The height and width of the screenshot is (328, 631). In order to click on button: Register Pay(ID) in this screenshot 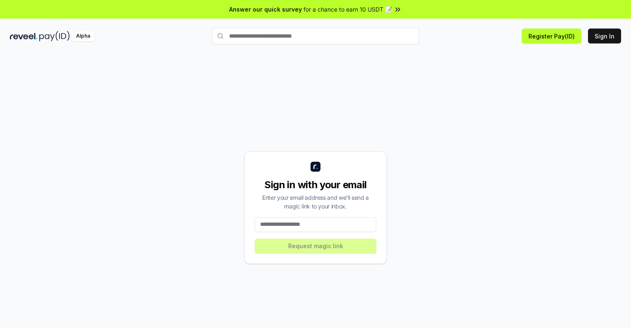, I will do `click(552, 36)`.